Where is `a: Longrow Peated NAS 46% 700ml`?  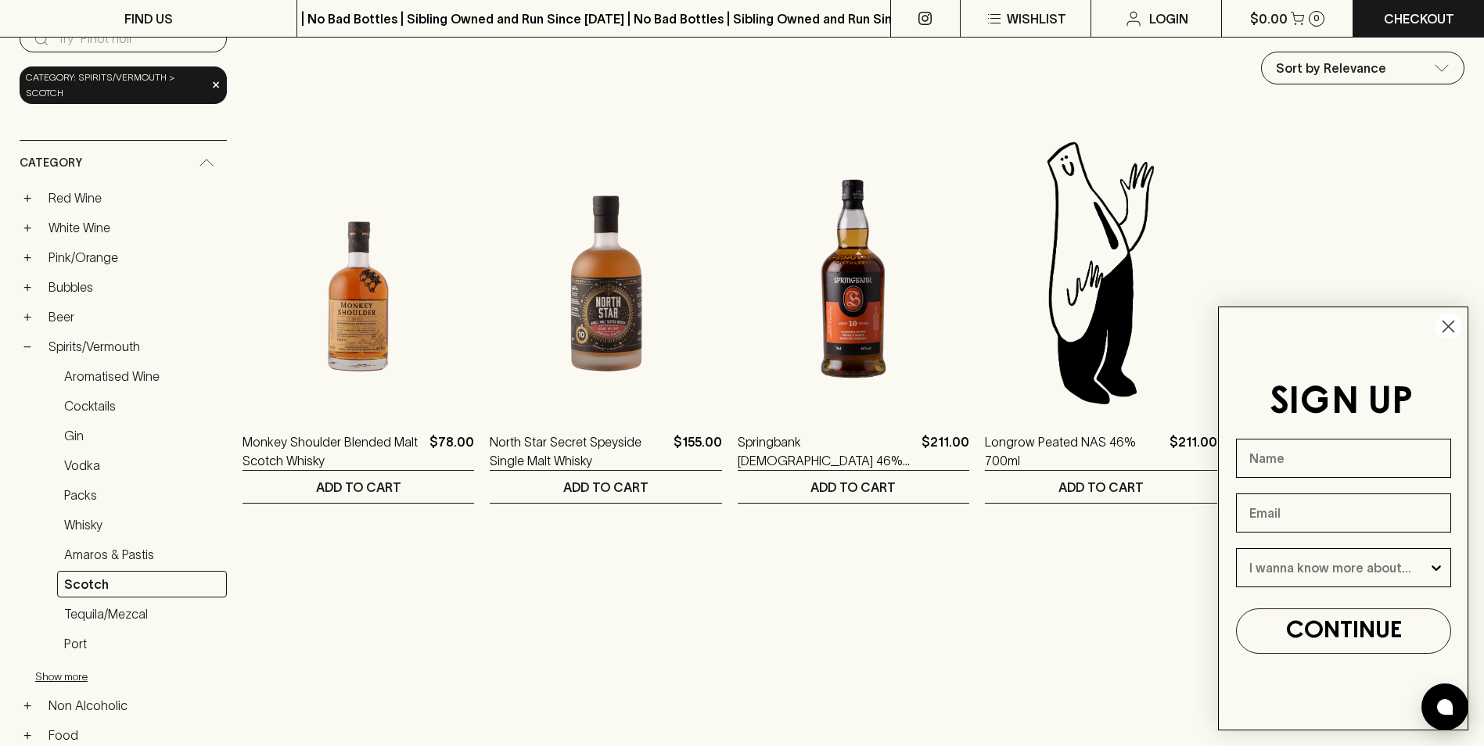
a: Longrow Peated NAS 46% 700ml is located at coordinates (1073, 451).